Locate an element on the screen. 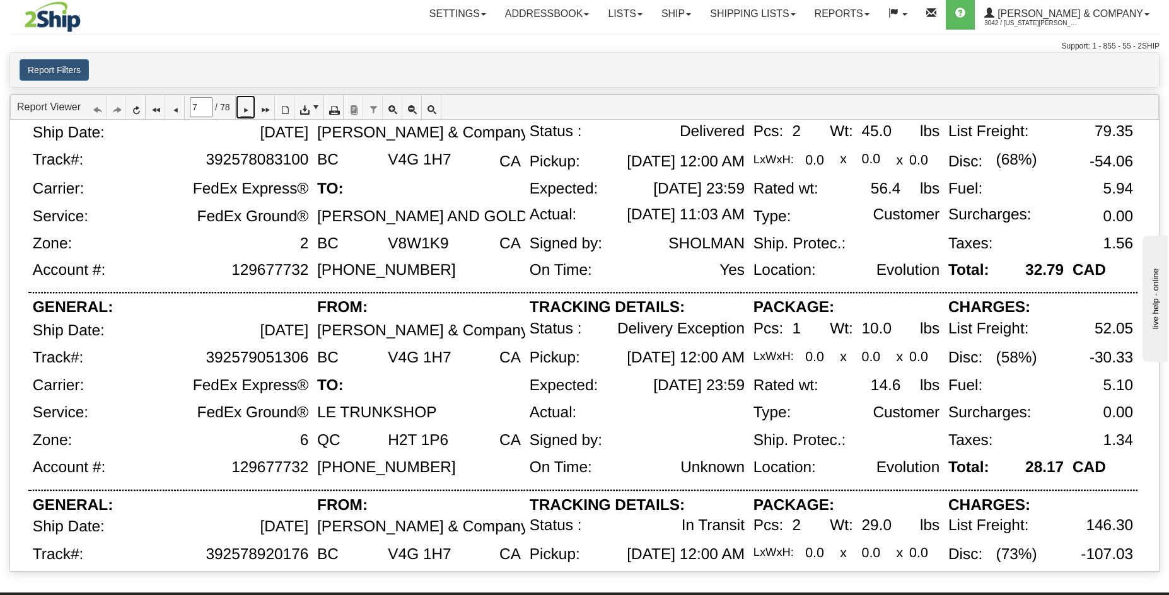 The width and height of the screenshot is (1169, 595). div: Wt: is located at coordinates (841, 131).